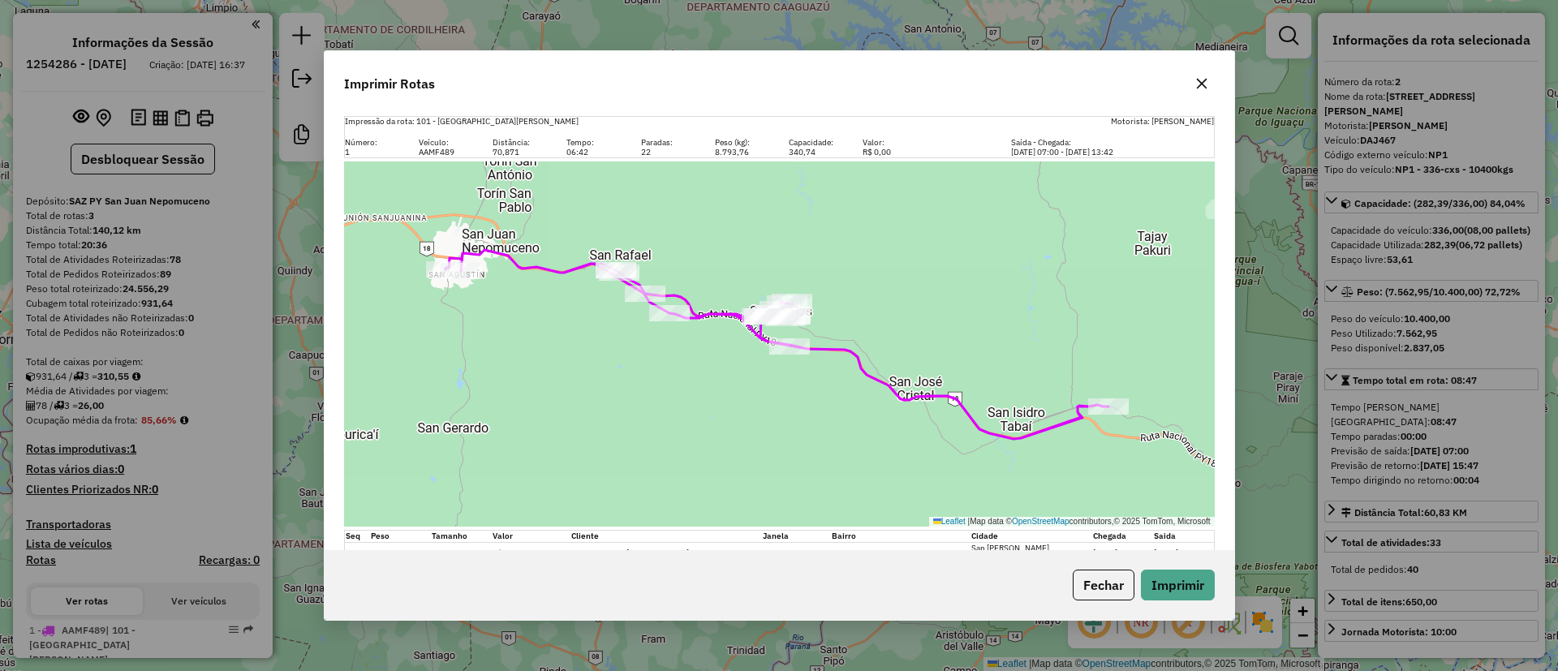 The width and height of the screenshot is (1558, 671). I want to click on div: R$ 0,00, so click(927, 153).